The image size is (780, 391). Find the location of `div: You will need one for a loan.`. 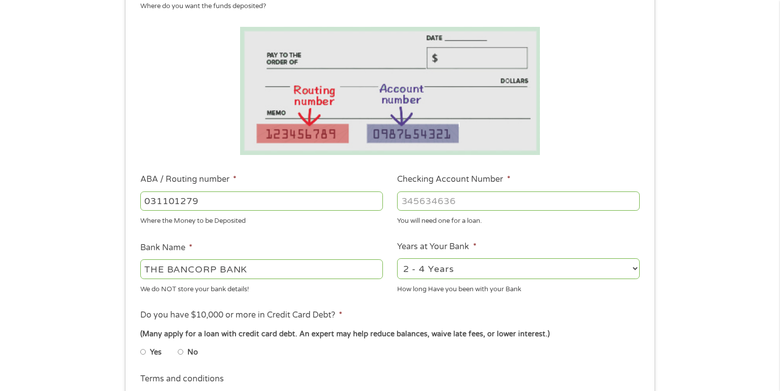

div: You will need one for a loan. is located at coordinates (518, 219).